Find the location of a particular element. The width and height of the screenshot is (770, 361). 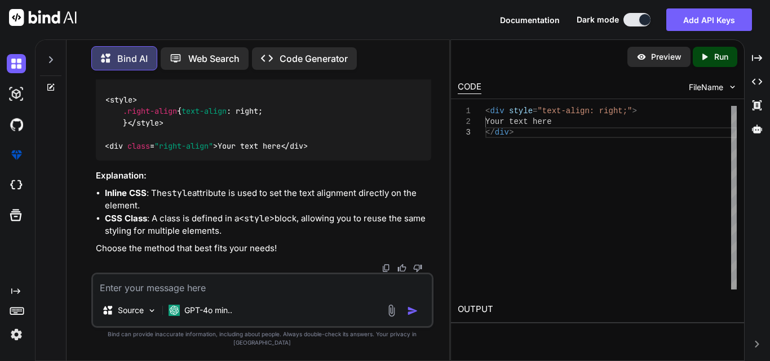

div: 2 is located at coordinates (464, 122).